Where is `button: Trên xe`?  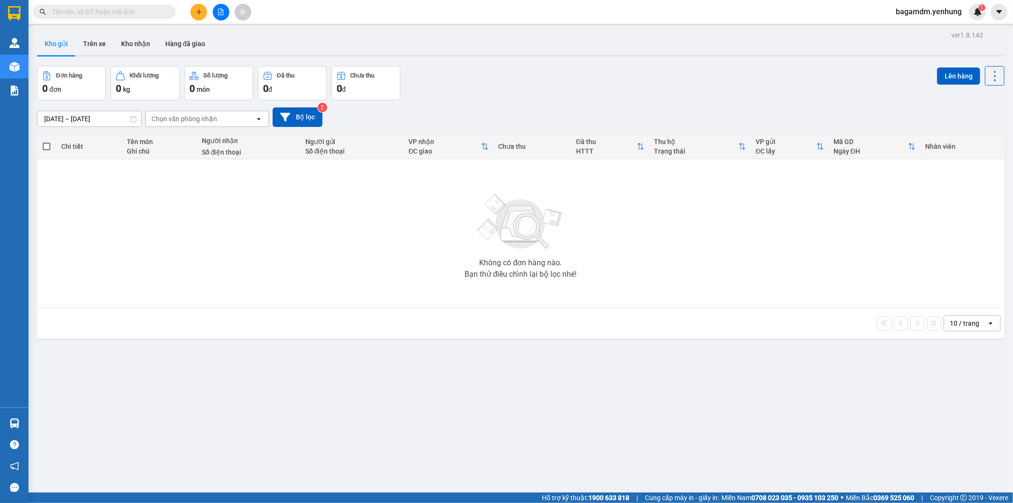 button: Trên xe is located at coordinates (95, 44).